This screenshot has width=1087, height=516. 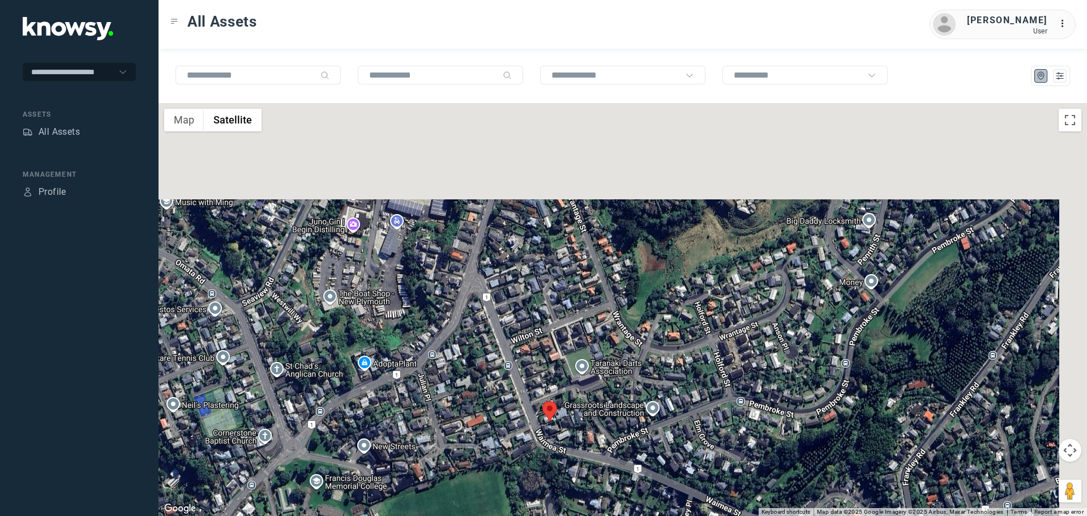 What do you see at coordinates (44, 192) in the screenshot?
I see `a: ProfileProfile` at bounding box center [44, 192].